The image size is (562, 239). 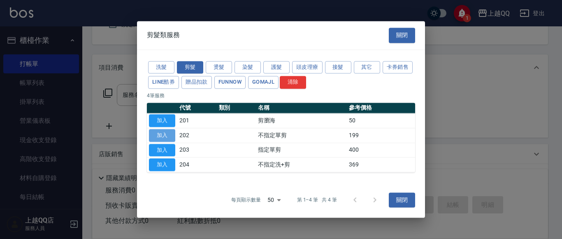 What do you see at coordinates (301, 165) in the screenshot?
I see `td: 不指定洗+剪` at bounding box center [301, 165].